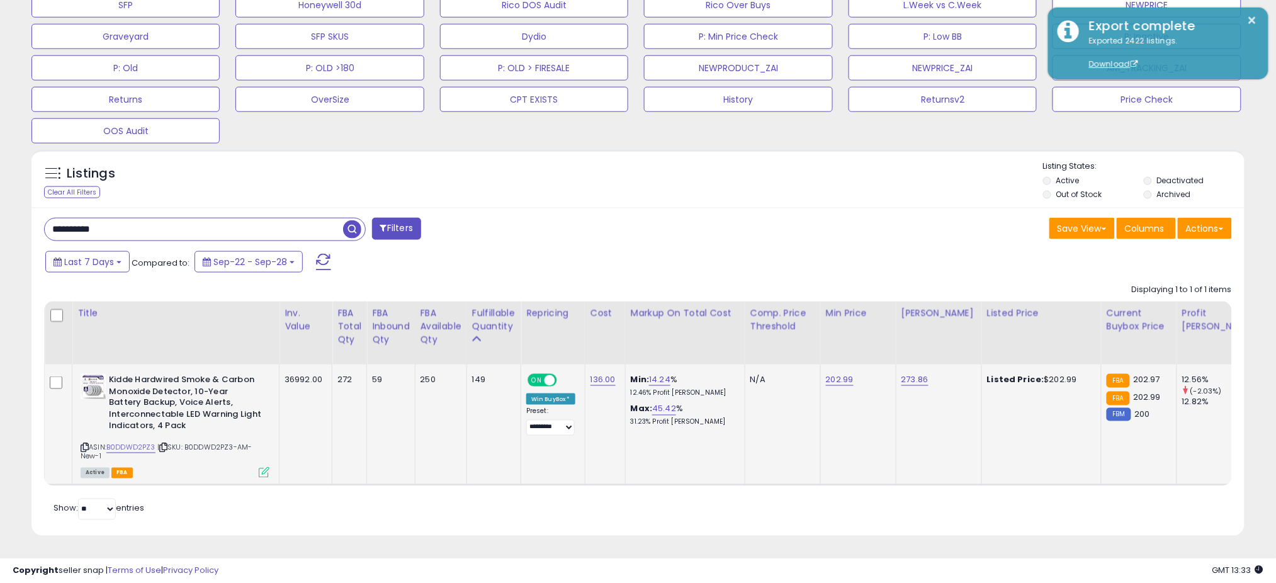 Image resolution: width=1276 pixels, height=583 pixels. What do you see at coordinates (125, 131) in the screenshot?
I see `button: OOS Audit` at bounding box center [125, 131].